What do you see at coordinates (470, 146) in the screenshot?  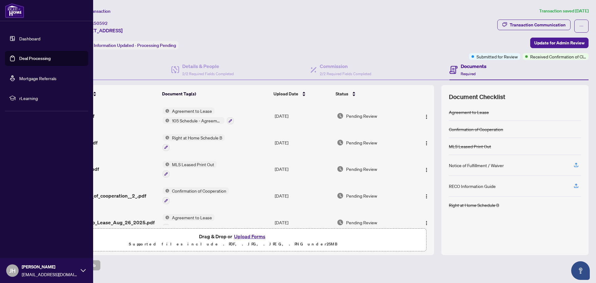 I see `div: MLS Leased Print Out` at bounding box center [470, 146].